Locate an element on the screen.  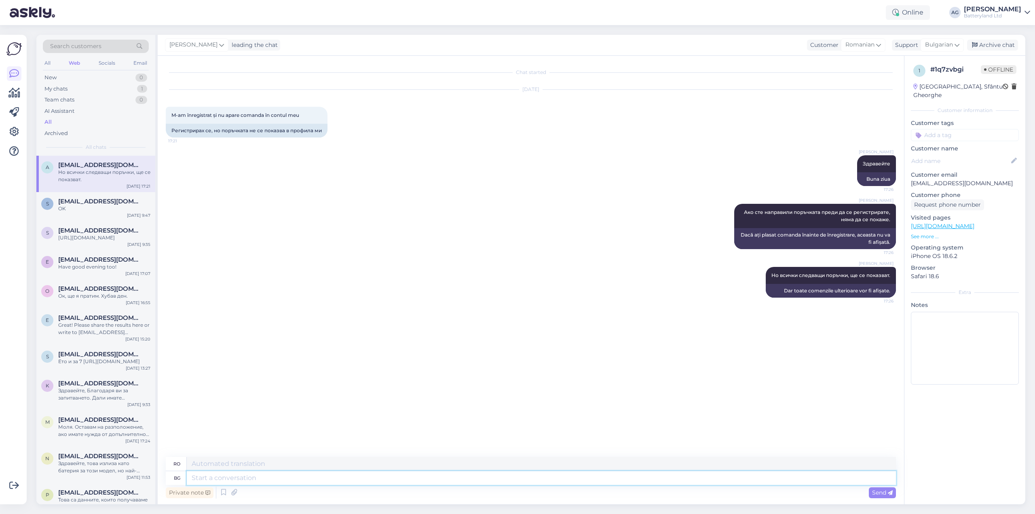
div: Здравейте, Благодаря ви за запитването. Дали имате възможност да ни изпратите снимки на вашето ст... is located at coordinates (104, 394).